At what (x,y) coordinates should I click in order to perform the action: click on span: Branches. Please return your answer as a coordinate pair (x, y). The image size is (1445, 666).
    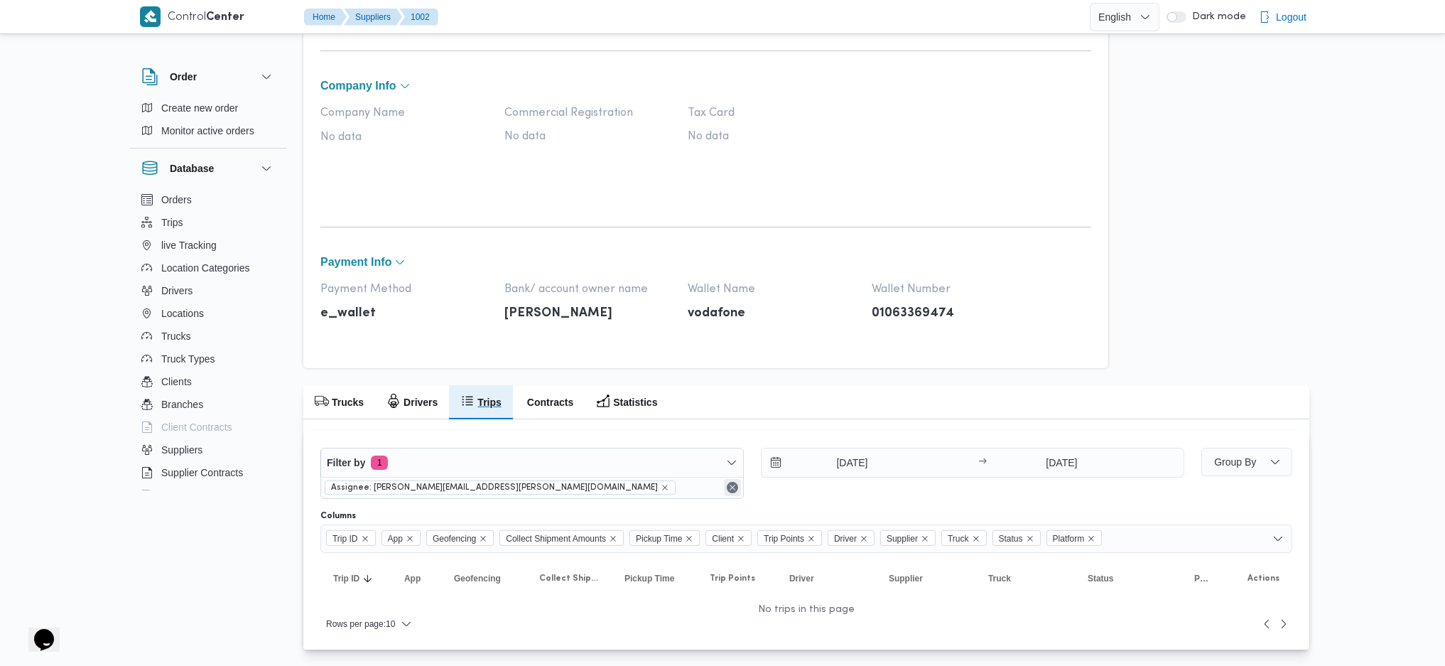
    Looking at the image, I should click on (182, 404).